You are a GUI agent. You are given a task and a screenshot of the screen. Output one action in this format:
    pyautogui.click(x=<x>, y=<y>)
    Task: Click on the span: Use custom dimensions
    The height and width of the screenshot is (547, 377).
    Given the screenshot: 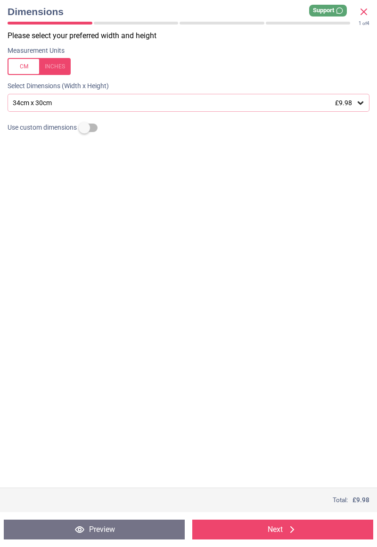 What is the action you would take?
    pyautogui.click(x=42, y=128)
    